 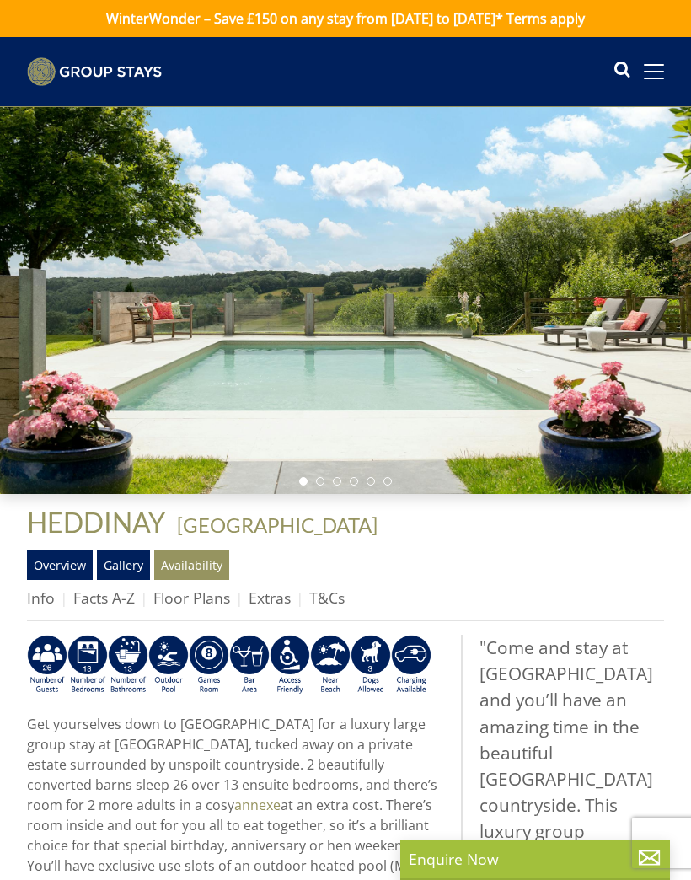 I want to click on img: AD_4nXeUnLxUhQNc083Qf4a-s6eVLjX_ttZlBxbnREhztiZs1eT9moZ8e5Fzbx9LK6K9BfRdyv0AlCtKptkJvtknTFvAhI3RM..., so click(x=250, y=665).